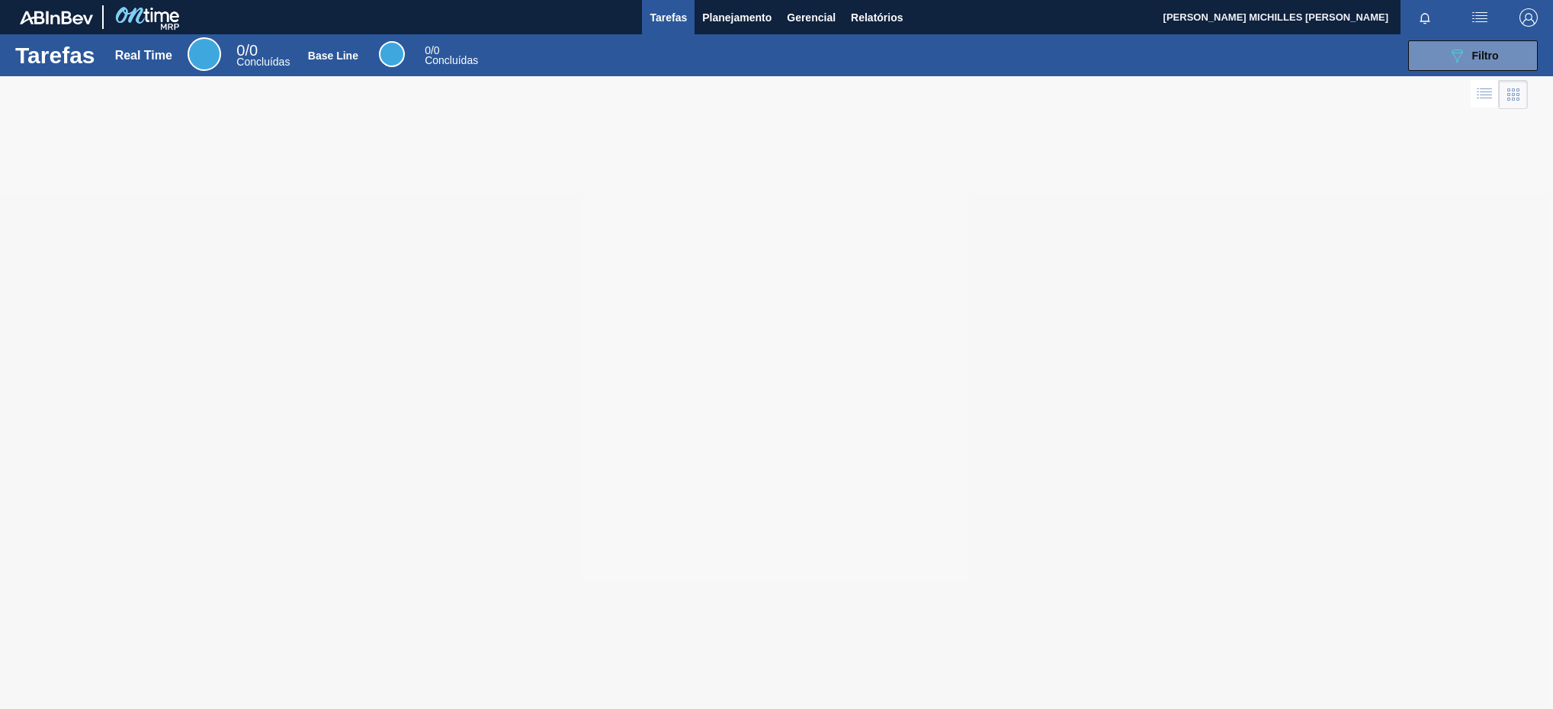 The height and width of the screenshot is (709, 1553). I want to click on span: Relatórios, so click(877, 18).